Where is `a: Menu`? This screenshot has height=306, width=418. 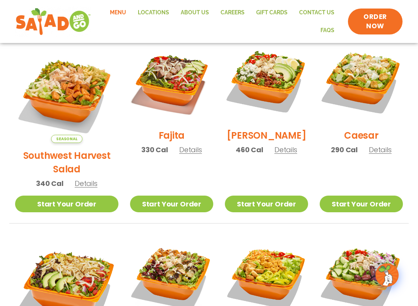
a: Menu is located at coordinates (118, 13).